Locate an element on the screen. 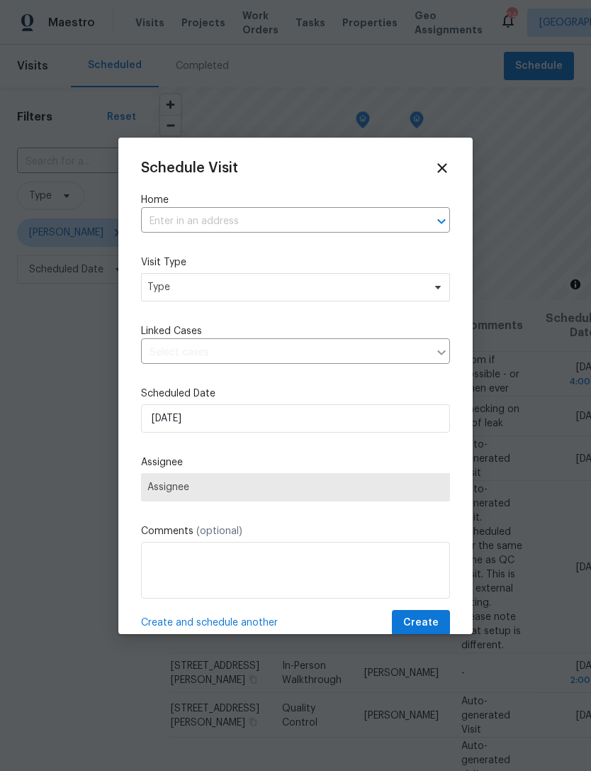  input: Enter in an address is located at coordinates (276, 221).